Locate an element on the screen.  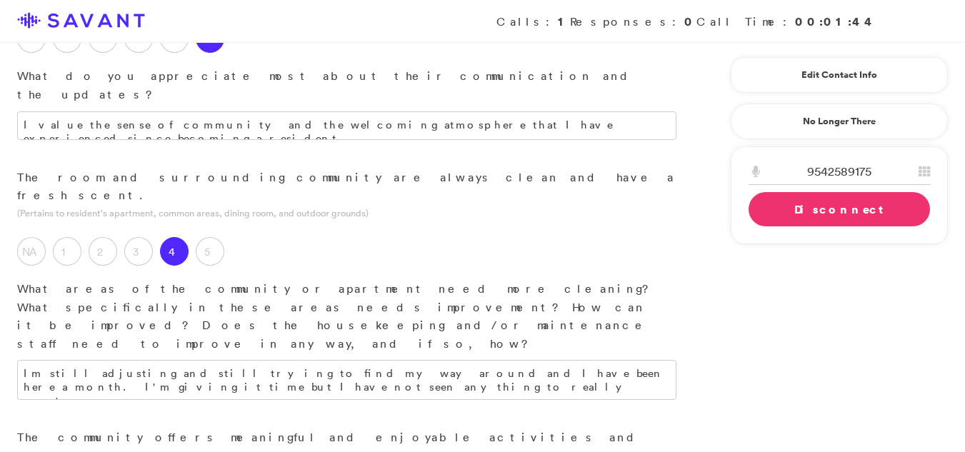
a: Disconnect is located at coordinates (840, 209).